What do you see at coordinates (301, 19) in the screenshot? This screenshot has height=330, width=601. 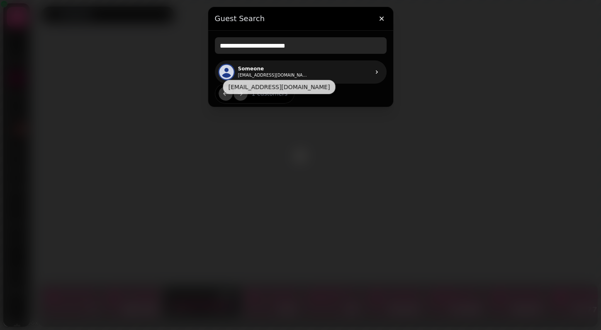 I see `h3: Guest Search` at bounding box center [301, 19].